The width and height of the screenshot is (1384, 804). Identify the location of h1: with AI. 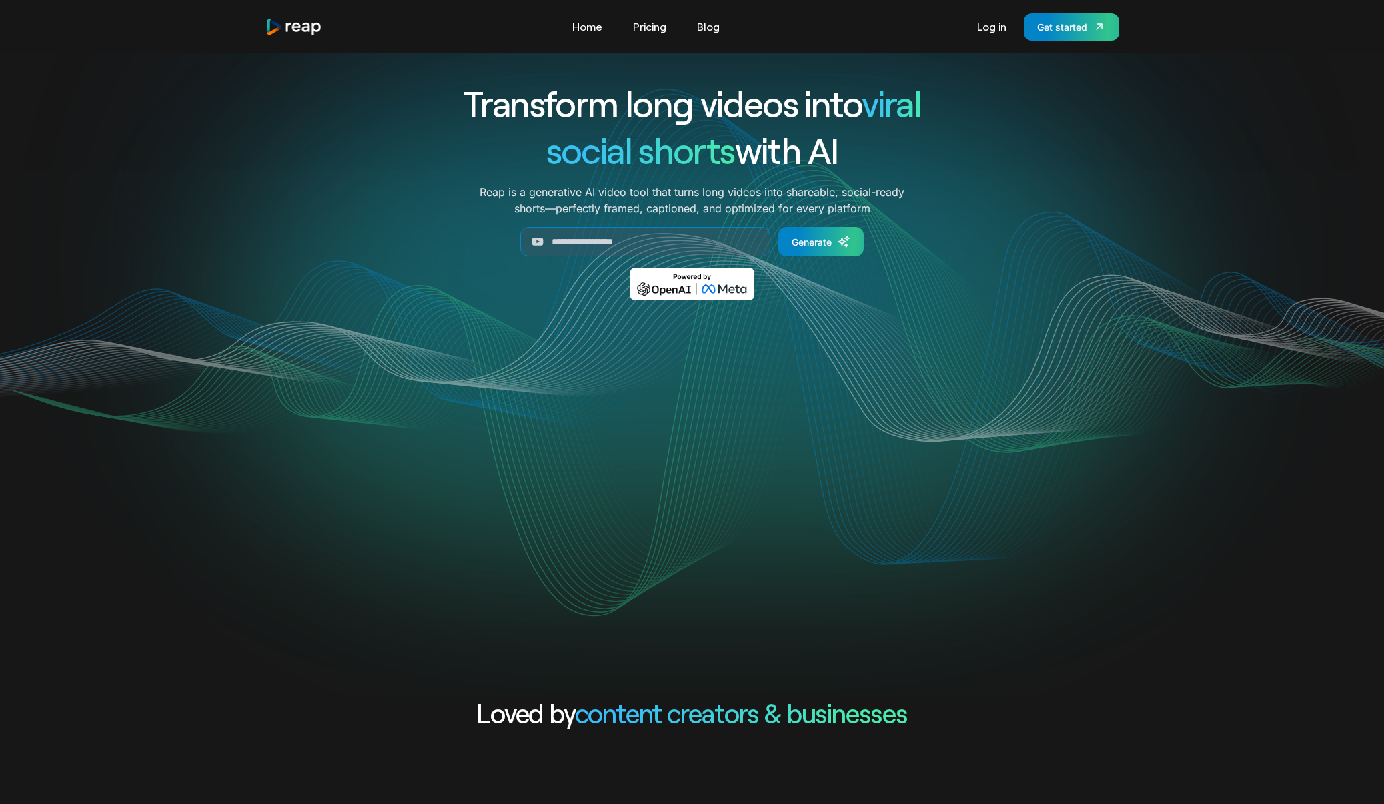
(692, 150).